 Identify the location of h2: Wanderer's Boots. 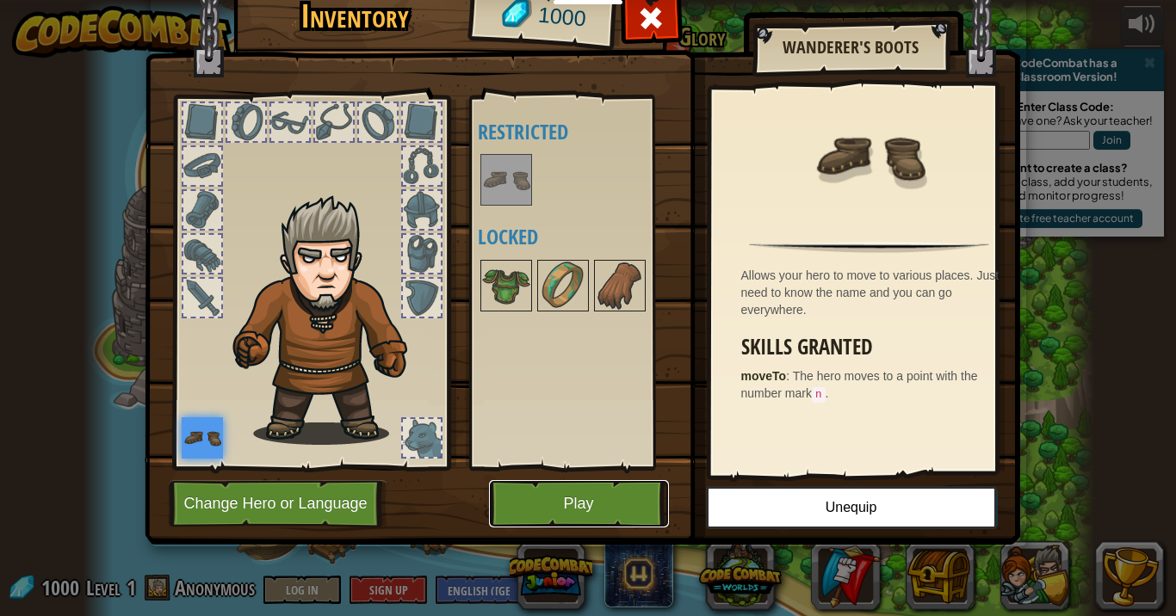
(851, 47).